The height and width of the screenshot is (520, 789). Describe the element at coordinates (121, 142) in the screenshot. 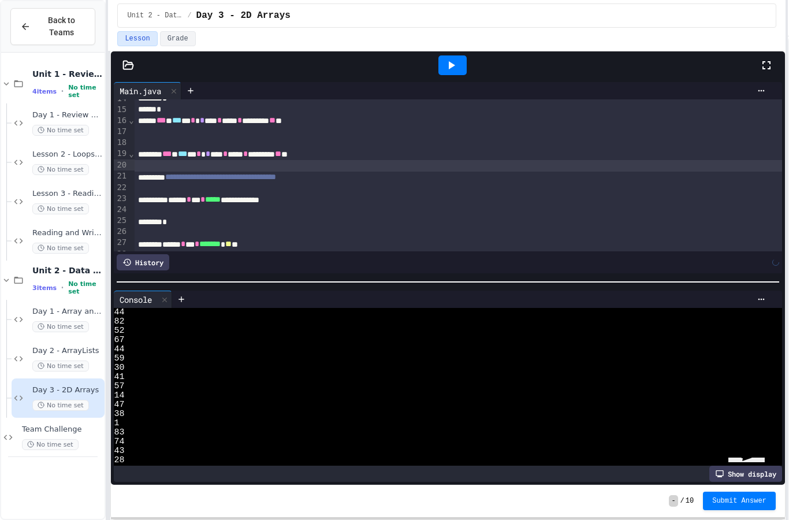

I see `div: 18` at that location.